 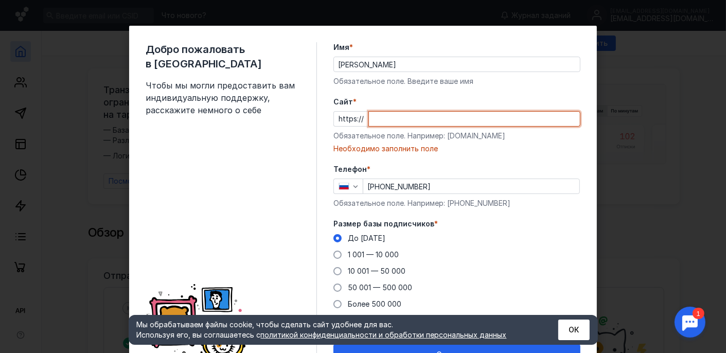 I want to click on span: Cайт, so click(x=343, y=102).